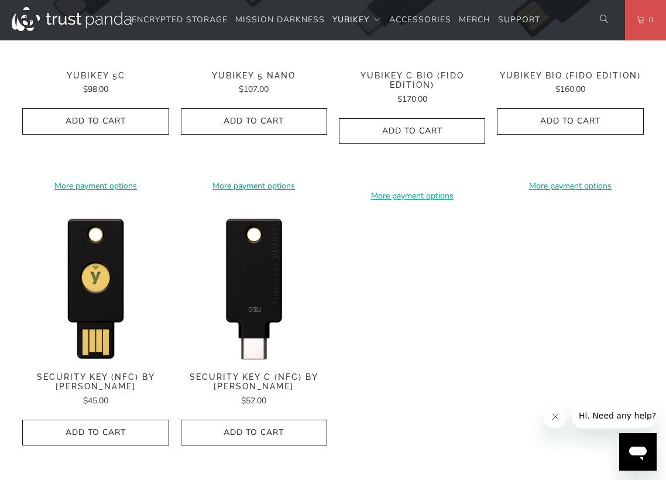  Describe the element at coordinates (336, 20) in the screenshot. I see `nav: Translation missing: en.navigation.header.main_nav` at that location.